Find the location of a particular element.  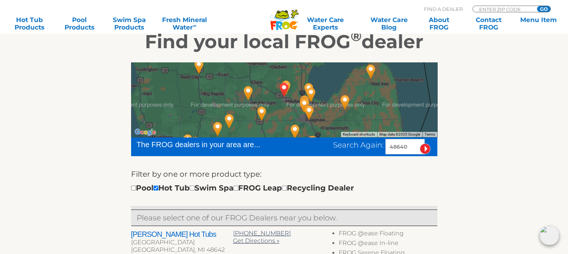

a: Water CareBlog is located at coordinates (389, 24).